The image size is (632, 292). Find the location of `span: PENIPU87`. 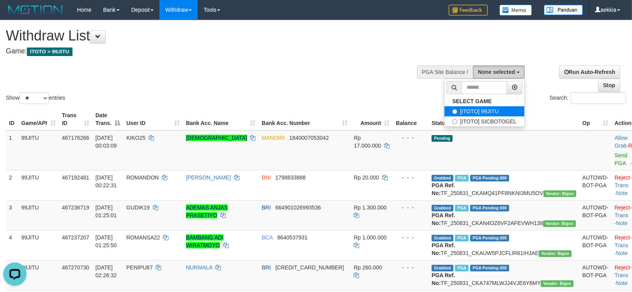

span: PENIPU87 is located at coordinates (140, 268).